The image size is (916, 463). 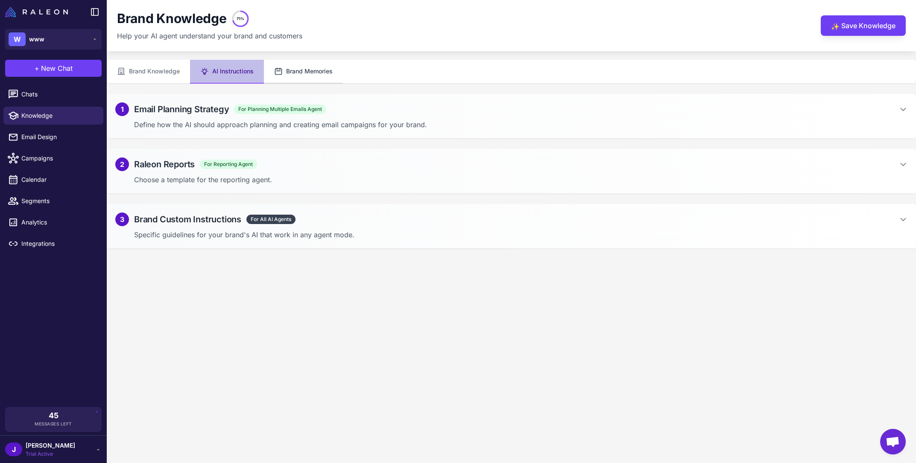 What do you see at coordinates (53, 68) in the screenshot?
I see `button: +New Chat` at bounding box center [53, 68].